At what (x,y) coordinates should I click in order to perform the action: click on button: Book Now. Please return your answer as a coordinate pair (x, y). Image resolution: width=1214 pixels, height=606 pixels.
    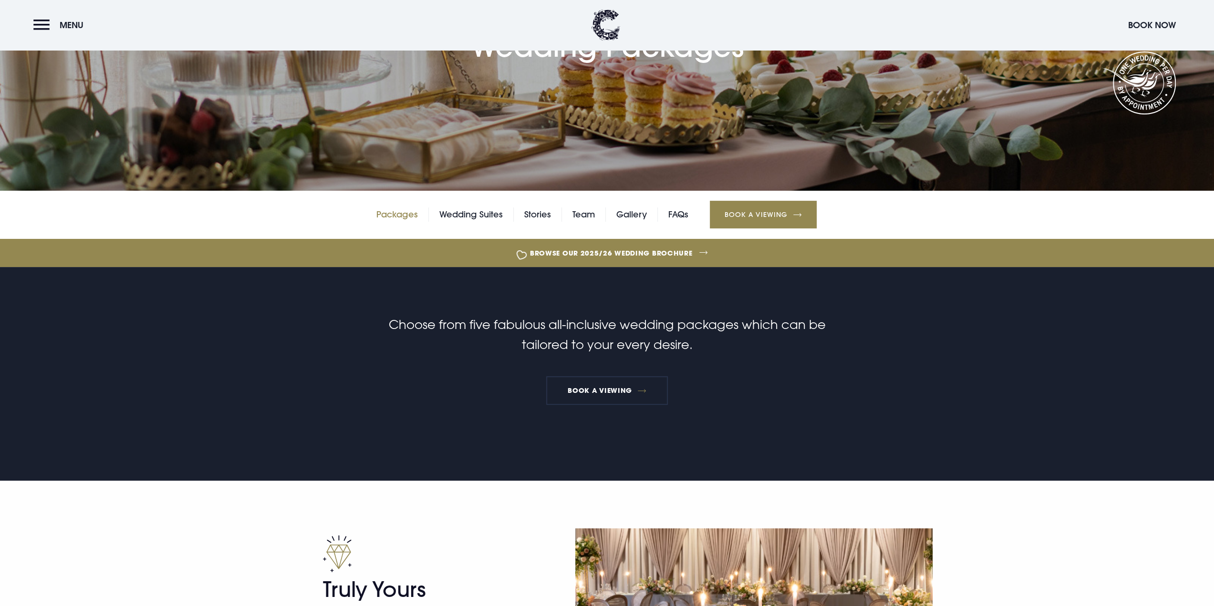
    Looking at the image, I should click on (1152, 25).